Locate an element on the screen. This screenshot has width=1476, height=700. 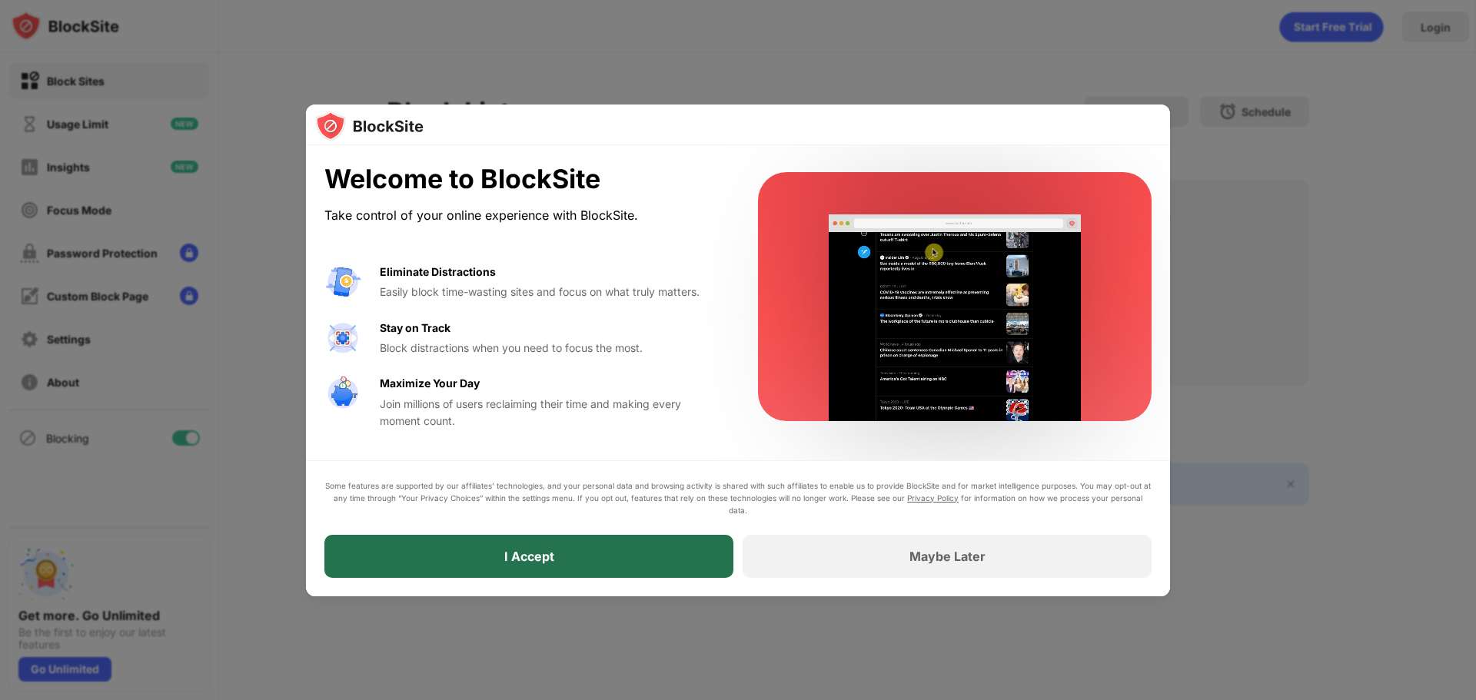
div: Stay on Track is located at coordinates (415, 328).